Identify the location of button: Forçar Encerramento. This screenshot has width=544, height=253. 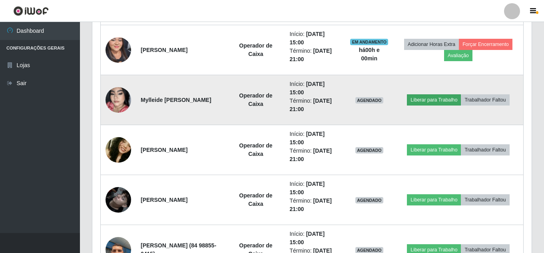
(486, 44).